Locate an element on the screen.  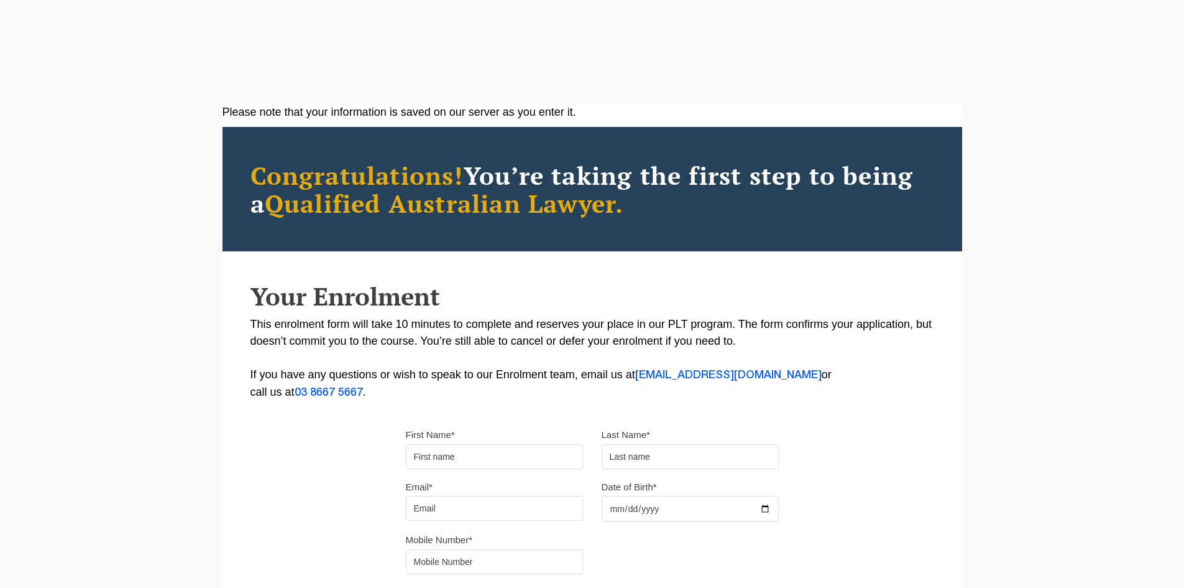
label: First Name* is located at coordinates (430, 435).